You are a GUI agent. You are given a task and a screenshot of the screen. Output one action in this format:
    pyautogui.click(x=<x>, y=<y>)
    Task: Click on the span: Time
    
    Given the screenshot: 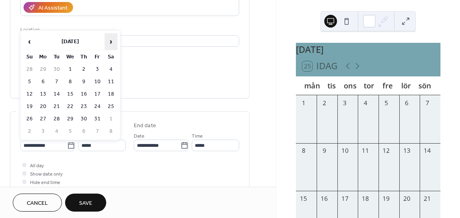 What is the action you would take?
    pyautogui.click(x=197, y=136)
    